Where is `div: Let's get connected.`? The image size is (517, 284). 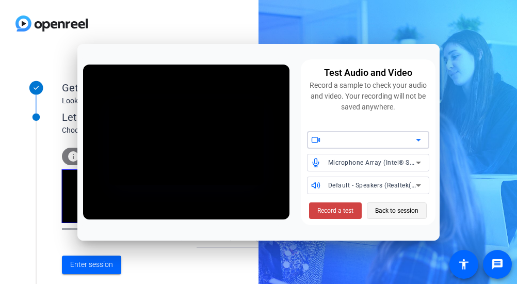 div: Let's get connected. is located at coordinates (175, 117).